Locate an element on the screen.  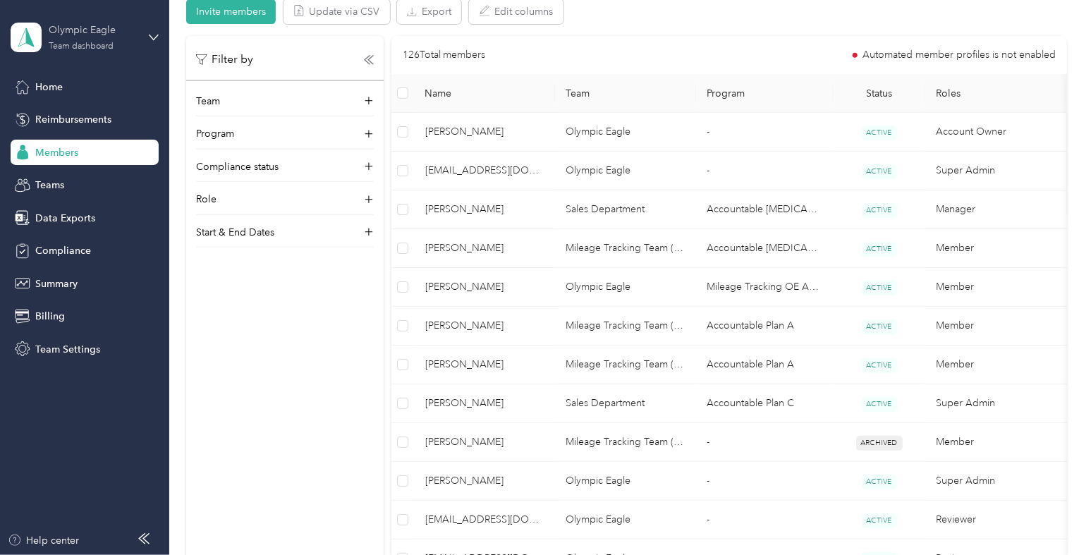
span: Members is located at coordinates (56, 152).